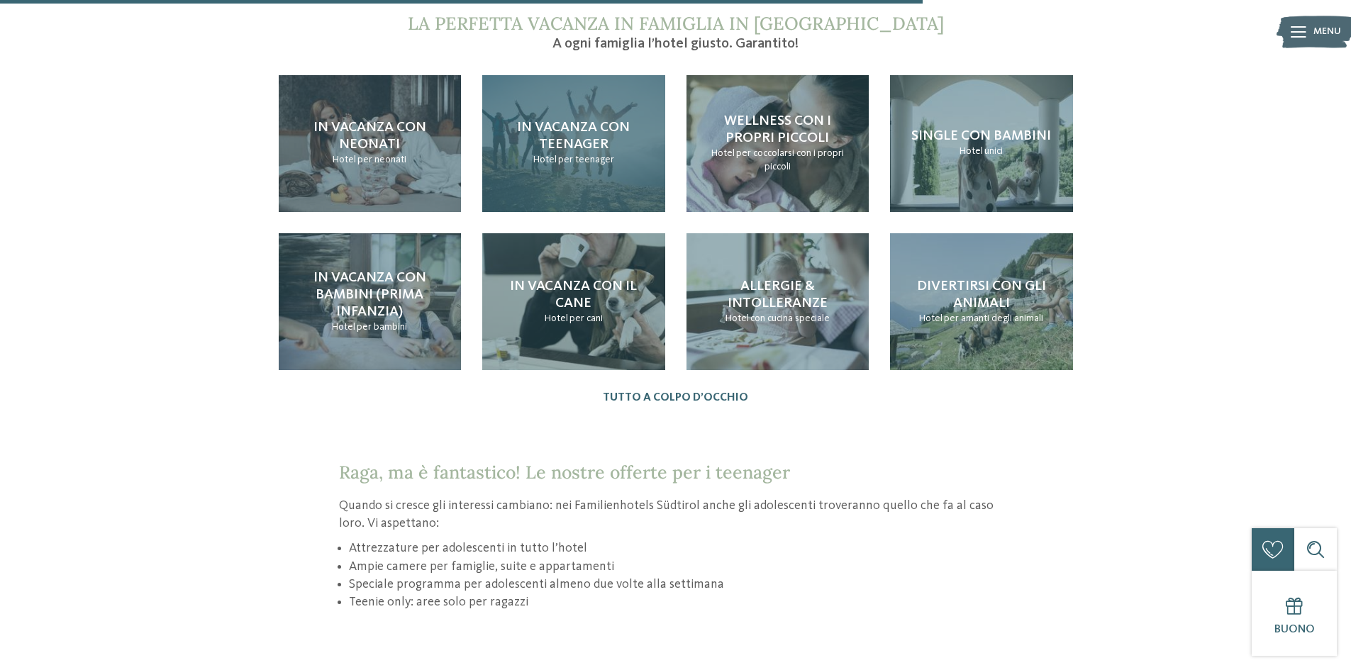 The height and width of the screenshot is (670, 1351). Describe the element at coordinates (586, 319) in the screenshot. I see `span: per cani` at that location.